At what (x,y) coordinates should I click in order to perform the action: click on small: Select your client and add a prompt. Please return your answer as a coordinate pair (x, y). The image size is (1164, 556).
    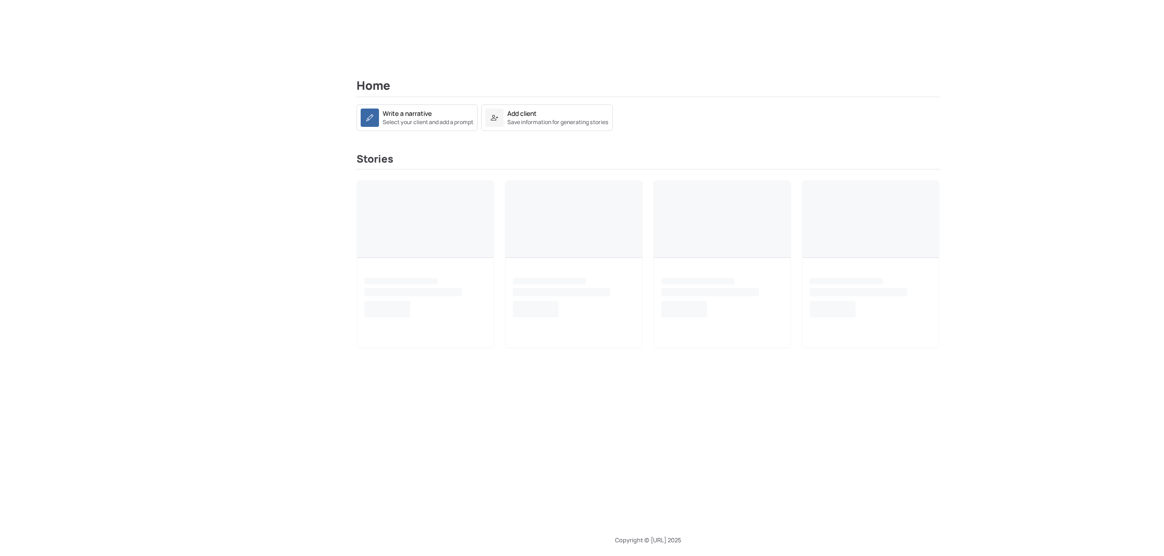
    Looking at the image, I should click on (428, 122).